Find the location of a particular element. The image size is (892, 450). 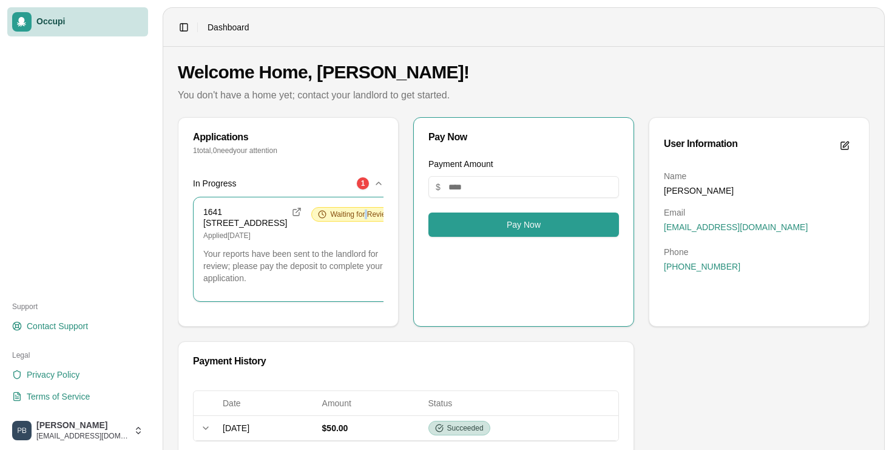

div: 1 is located at coordinates (363, 183).